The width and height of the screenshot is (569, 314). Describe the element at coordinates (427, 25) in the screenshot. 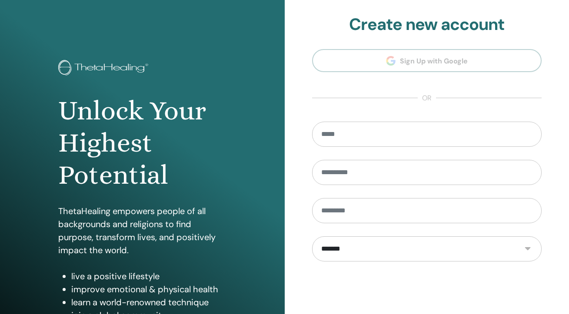

I see `h2: Create new account` at that location.